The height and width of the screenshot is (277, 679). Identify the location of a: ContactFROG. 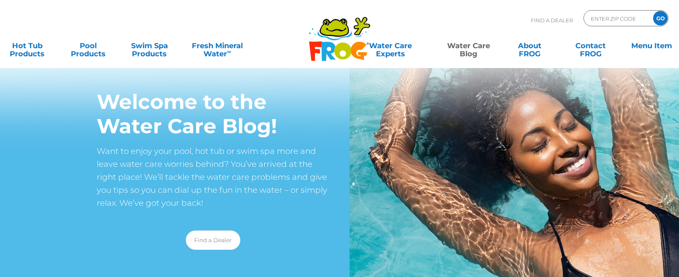
(590, 46).